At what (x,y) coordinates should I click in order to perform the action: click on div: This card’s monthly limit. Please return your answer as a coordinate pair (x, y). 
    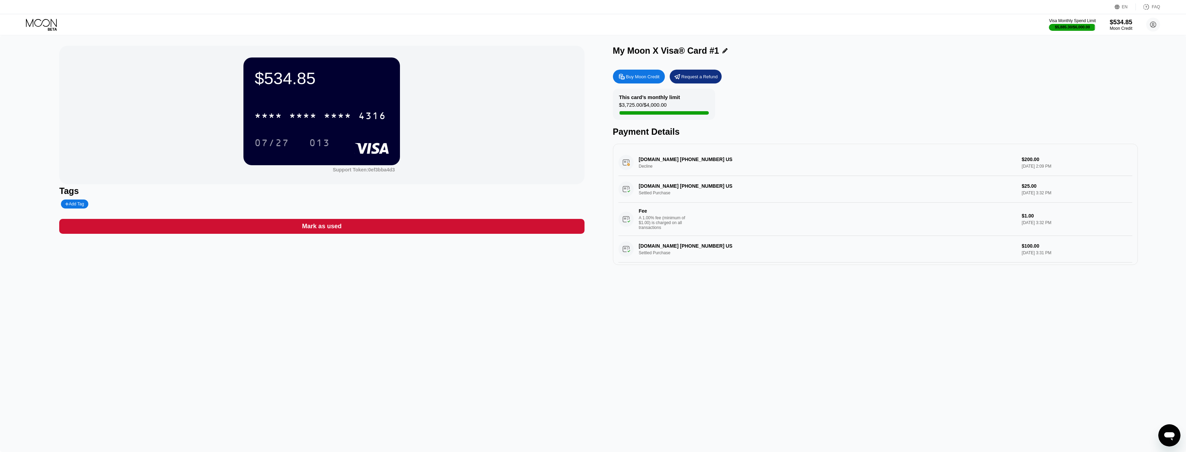
    Looking at the image, I should click on (650, 97).